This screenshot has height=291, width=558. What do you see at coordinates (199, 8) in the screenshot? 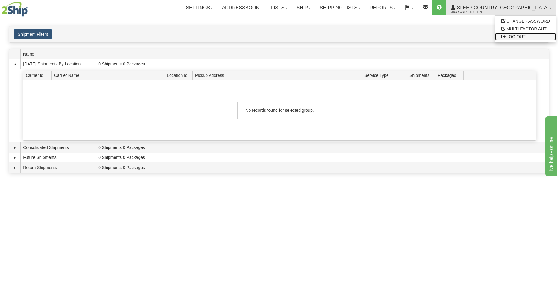
I see `a: Settings` at bounding box center [199, 8].